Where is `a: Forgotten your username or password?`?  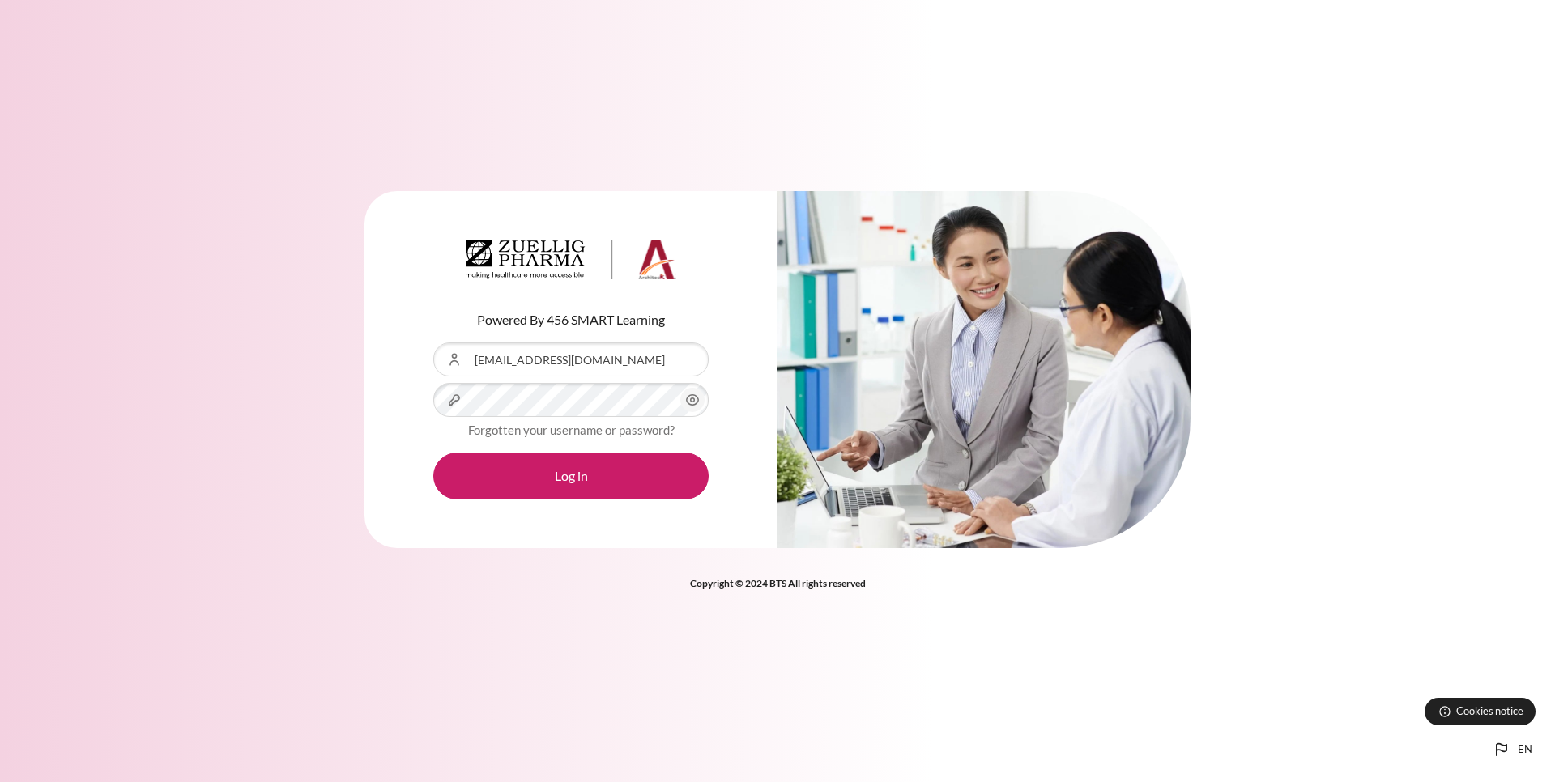 a: Forgotten your username or password? is located at coordinates (571, 430).